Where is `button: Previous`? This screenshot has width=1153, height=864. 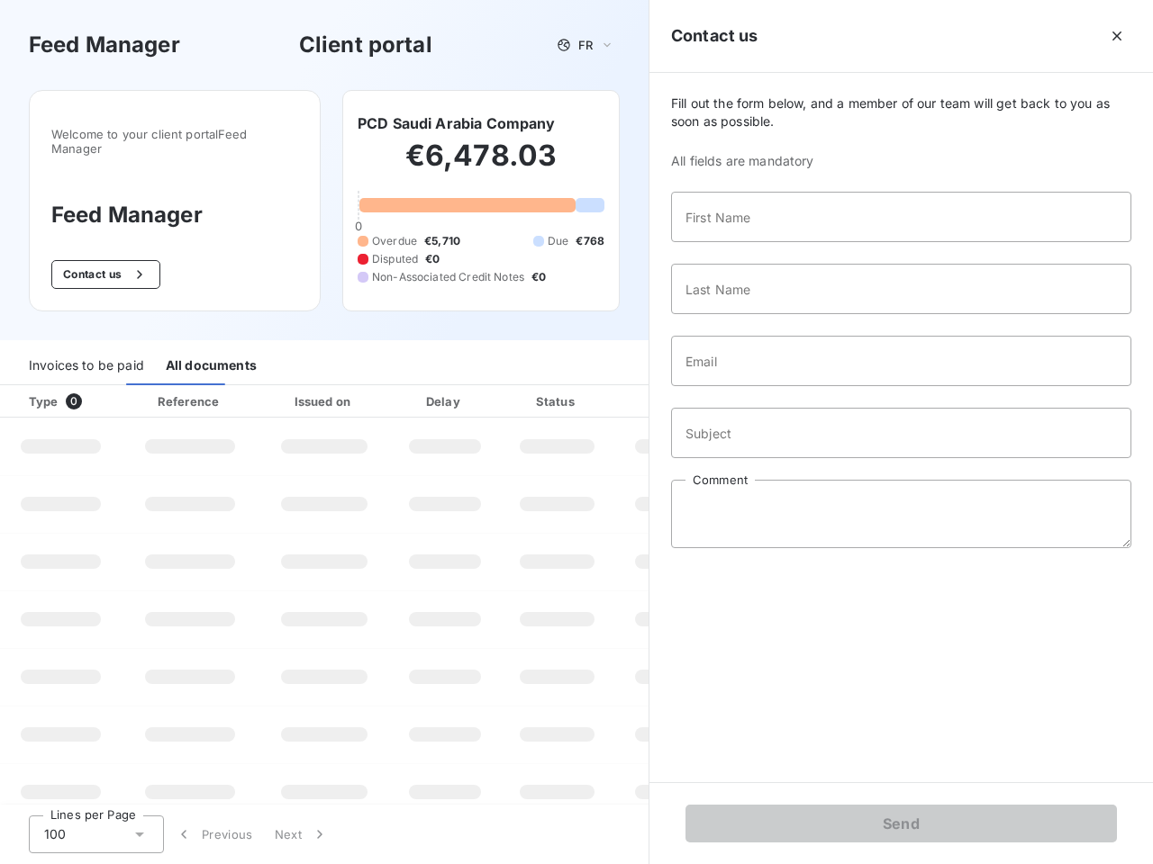 button: Previous is located at coordinates (213, 835).